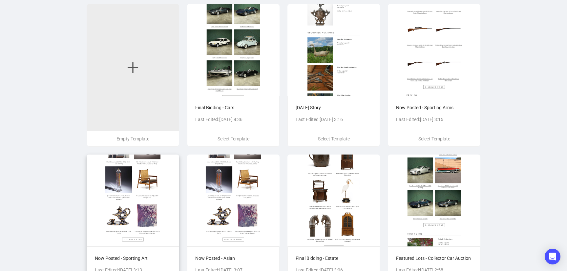 The height and width of the screenshot is (271, 567). Describe the element at coordinates (233, 258) in the screenshot. I see `p: Now Posted - Asian` at that location.